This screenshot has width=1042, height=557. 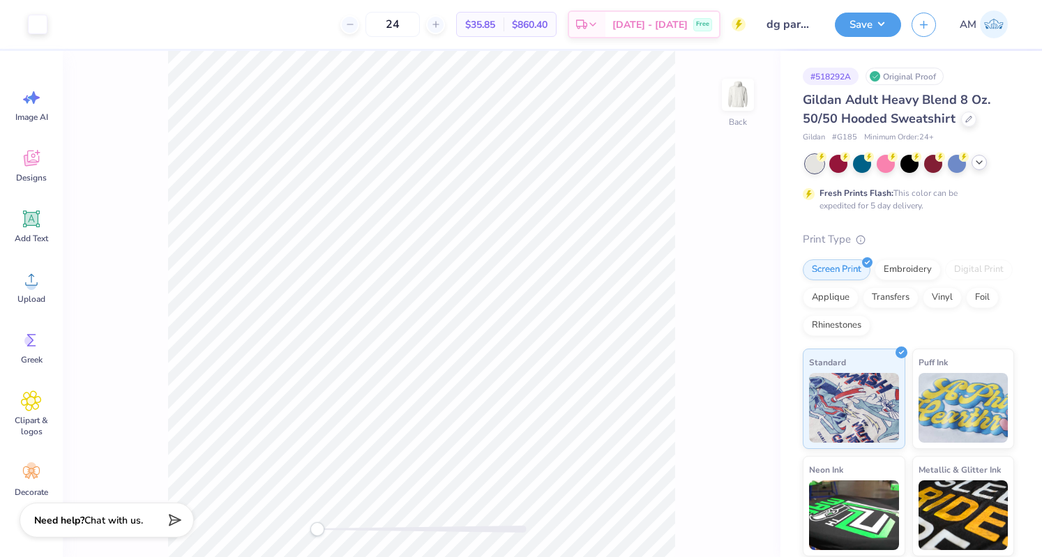 I want to click on span: Puff Ink, so click(x=934, y=362).